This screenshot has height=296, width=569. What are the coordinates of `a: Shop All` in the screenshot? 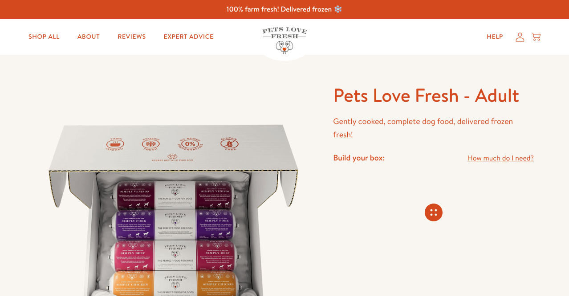 It's located at (44, 37).